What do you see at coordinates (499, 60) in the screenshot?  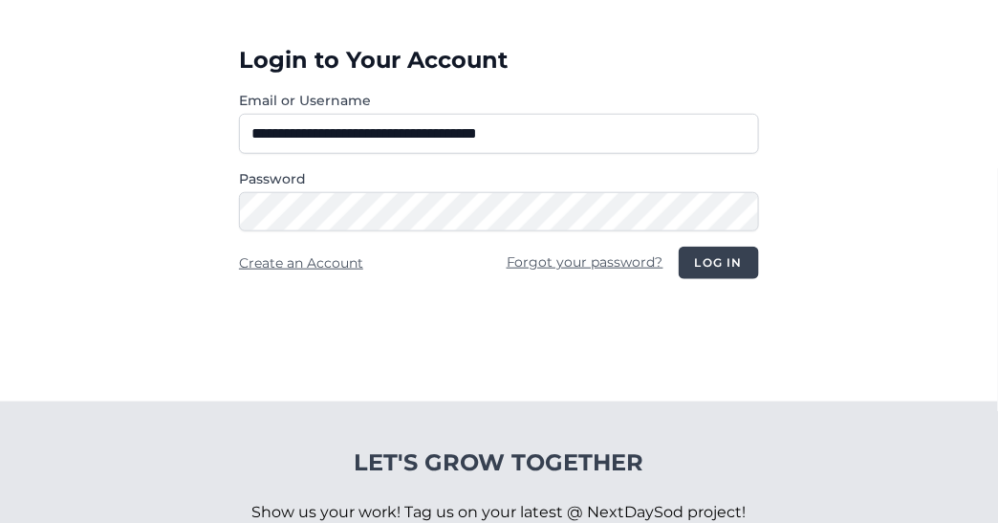 I see `h3: Login to Your Account` at bounding box center [499, 60].